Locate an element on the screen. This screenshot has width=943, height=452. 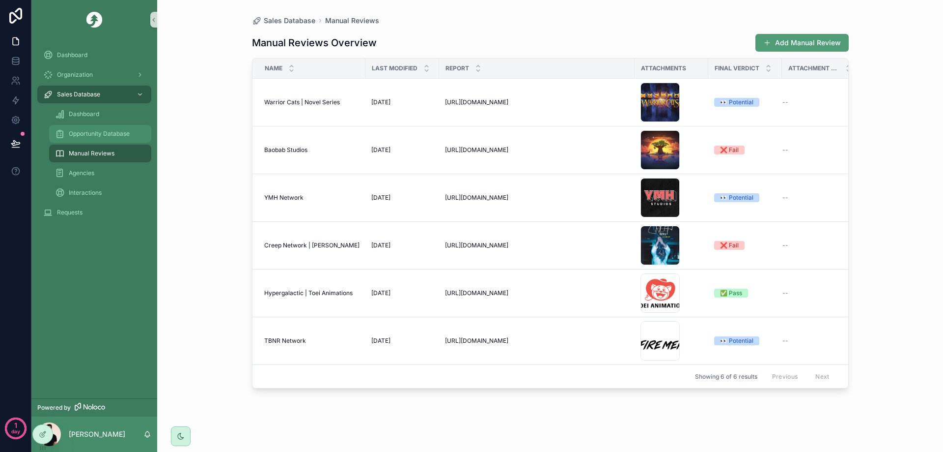
h1: Manual Reviews Overview is located at coordinates (314, 43).